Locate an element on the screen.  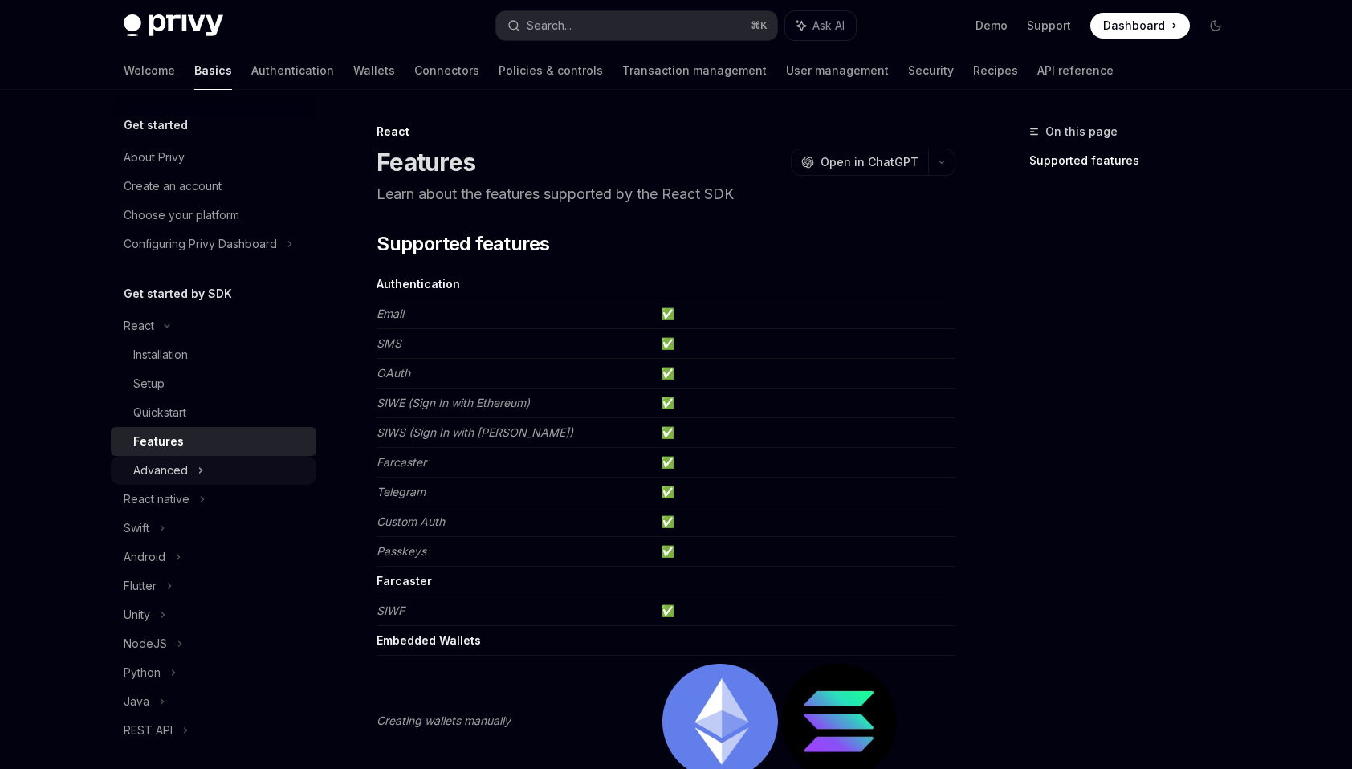
a: Demo is located at coordinates (992, 26).